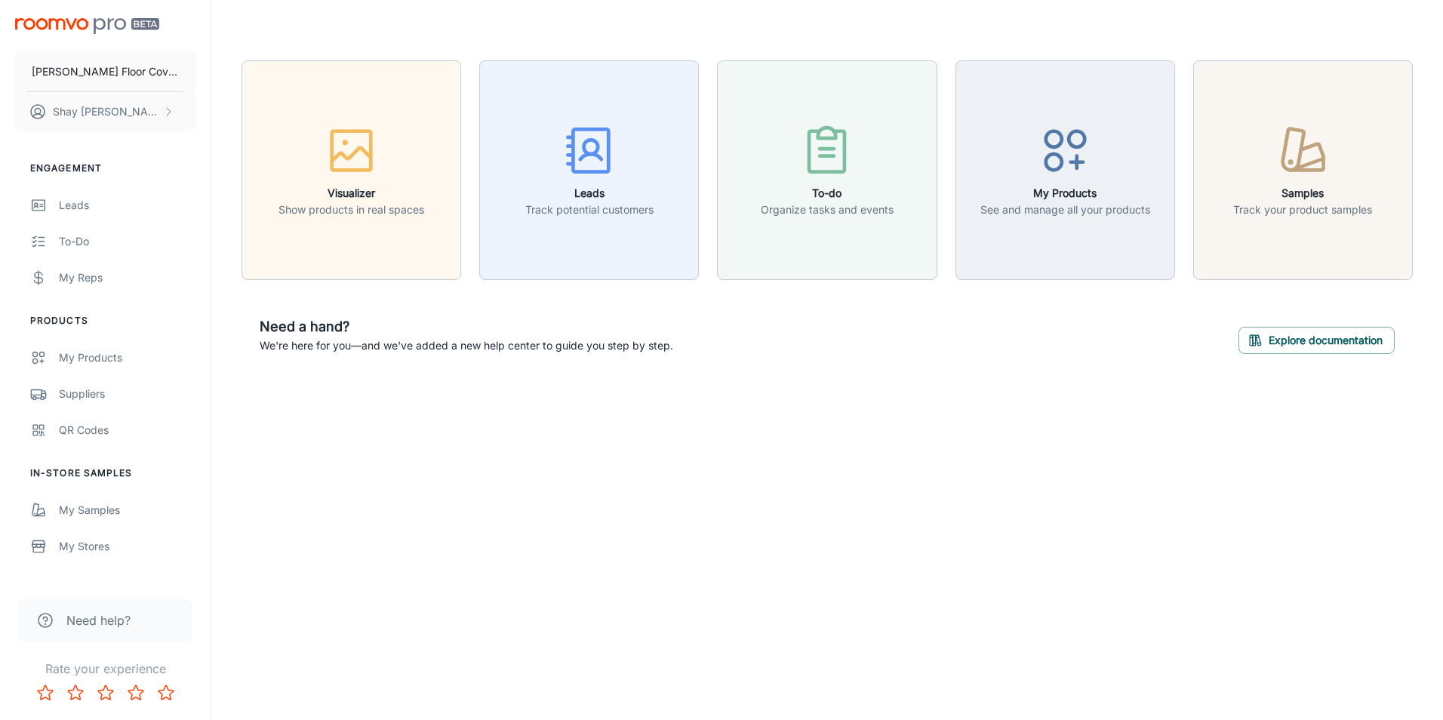 Image resolution: width=1443 pixels, height=720 pixels. What do you see at coordinates (827, 210) in the screenshot?
I see `p: Organize tasks and events` at bounding box center [827, 210].